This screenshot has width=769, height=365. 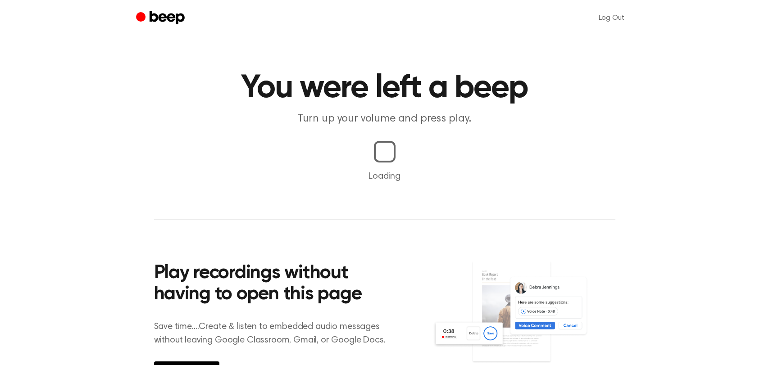 I want to click on a: Log Out, so click(x=611, y=18).